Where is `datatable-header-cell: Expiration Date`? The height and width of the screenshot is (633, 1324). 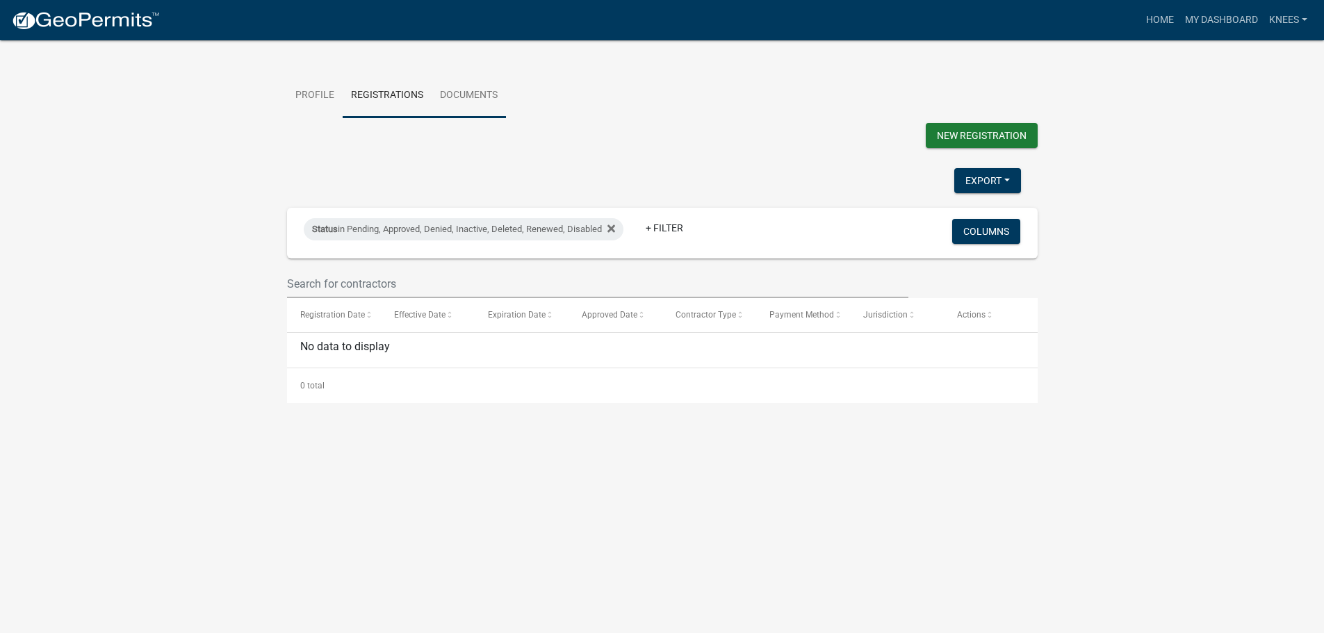 datatable-header-cell: Expiration Date is located at coordinates (521, 315).